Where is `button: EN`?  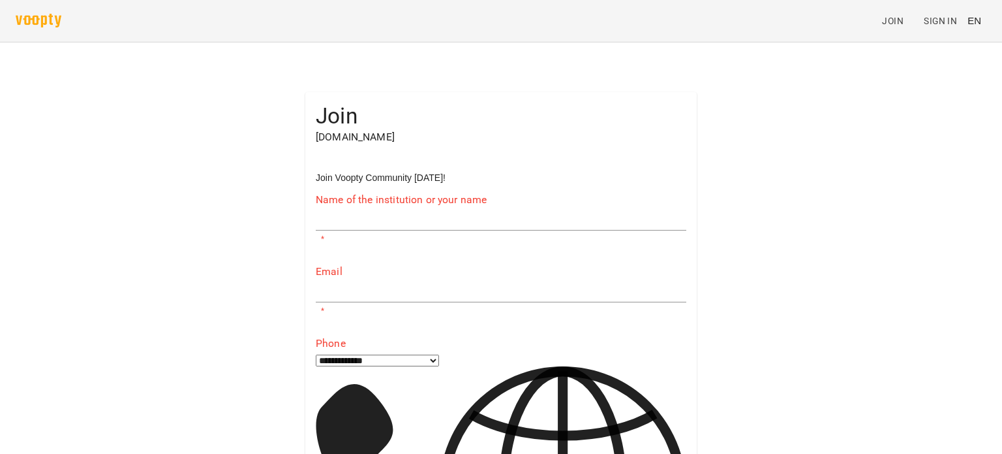
button: EN is located at coordinates (974, 20).